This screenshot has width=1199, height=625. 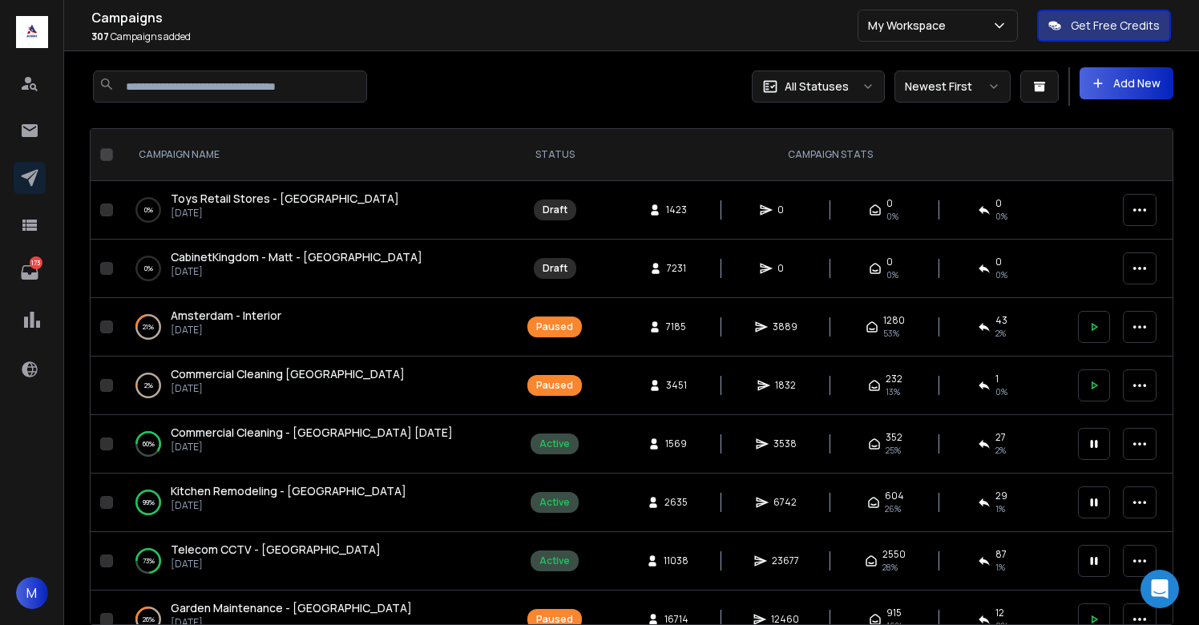 I want to click on button: Get Free Credits, so click(x=1104, y=26).